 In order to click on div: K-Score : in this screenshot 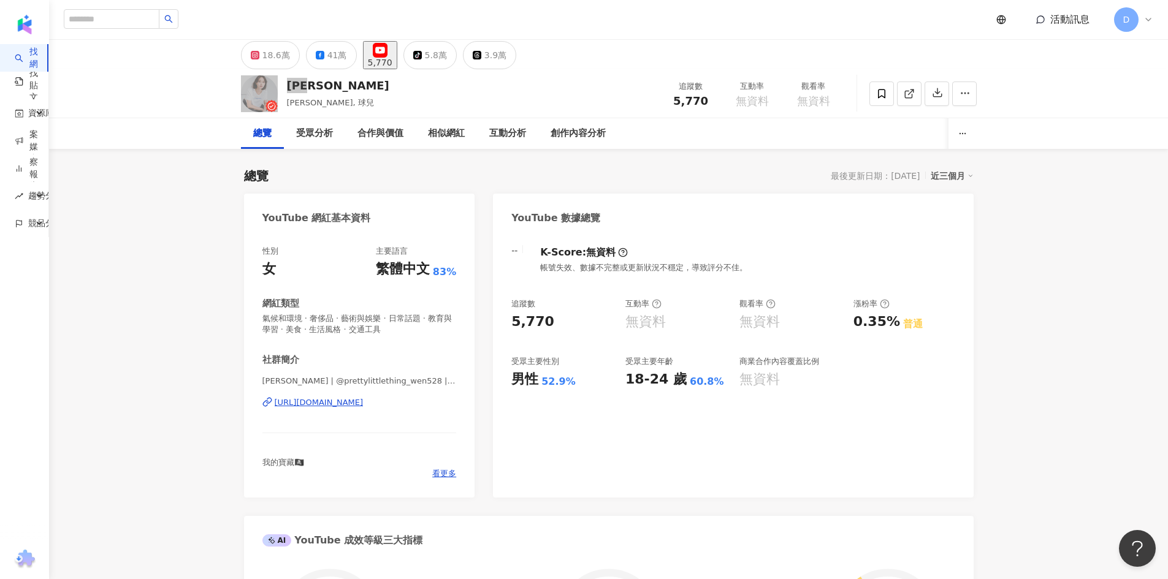, I will do `click(584, 253)`.